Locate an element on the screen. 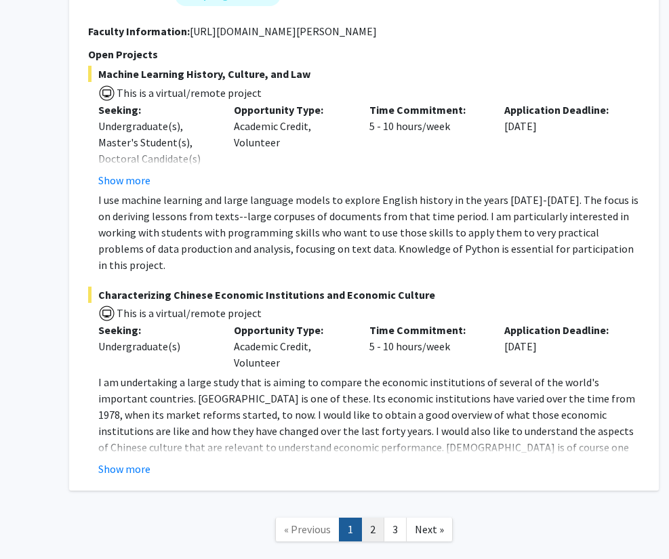 The width and height of the screenshot is (669, 559). div: Undergraduate(s) is located at coordinates (156, 346).